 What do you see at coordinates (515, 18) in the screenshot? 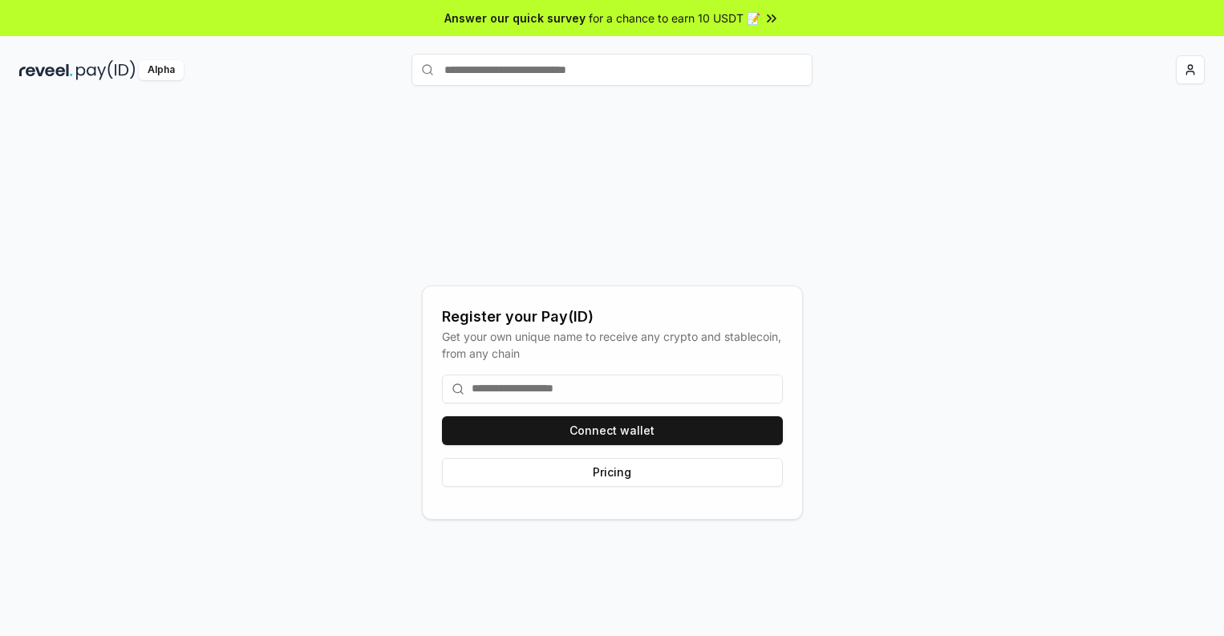
I see `span: Answer our quick survey` at bounding box center [515, 18].